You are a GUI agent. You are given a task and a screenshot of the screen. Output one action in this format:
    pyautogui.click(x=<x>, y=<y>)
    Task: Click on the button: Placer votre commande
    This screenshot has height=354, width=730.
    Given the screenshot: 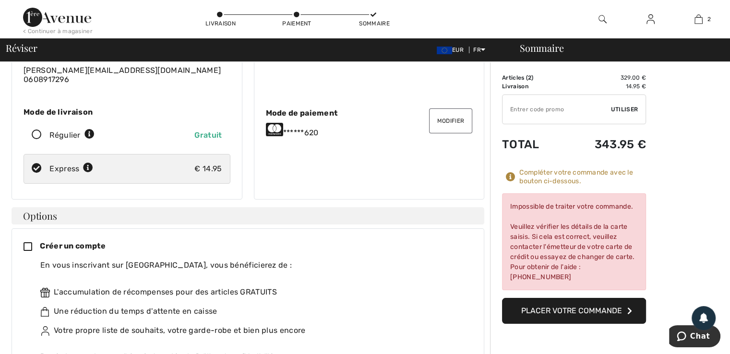 What is the action you would take?
    pyautogui.click(x=574, y=311)
    